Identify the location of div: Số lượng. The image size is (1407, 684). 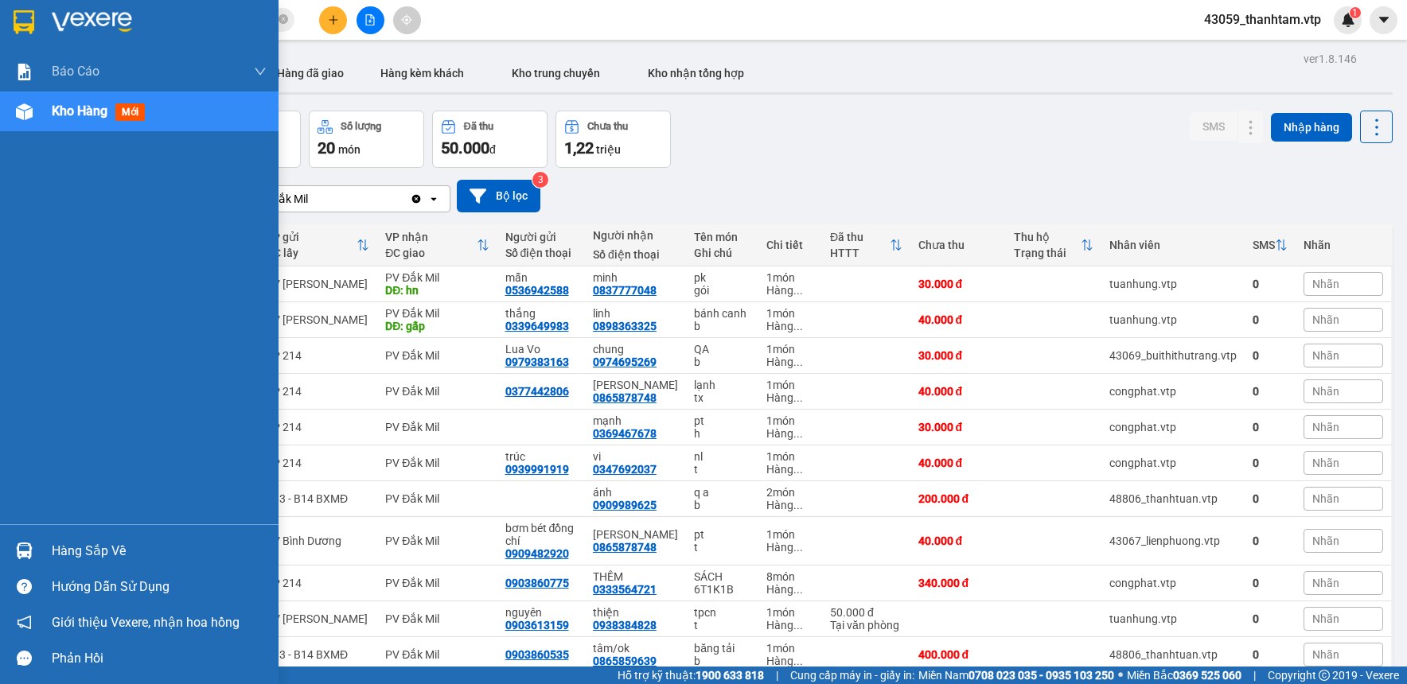
(361, 127).